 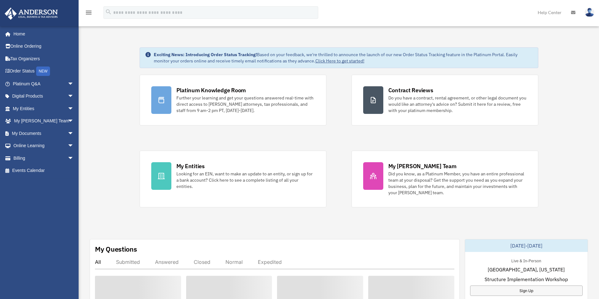 What do you see at coordinates (44, 47) in the screenshot?
I see `a: Online Ordering` at bounding box center [44, 47].